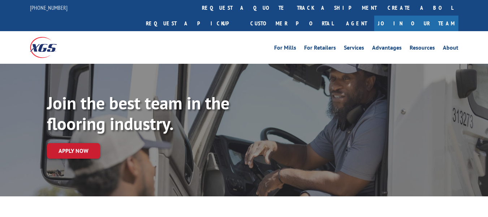 This screenshot has height=217, width=488. What do you see at coordinates (354, 49) in the screenshot?
I see `a: Services` at bounding box center [354, 49].